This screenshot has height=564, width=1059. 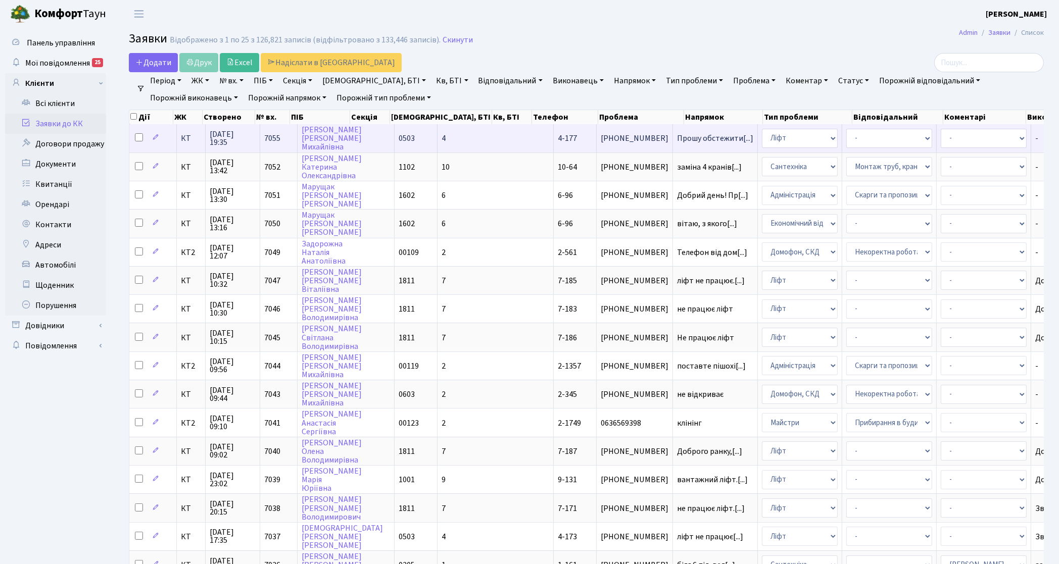 I want to click on span: 00123, so click(x=409, y=423).